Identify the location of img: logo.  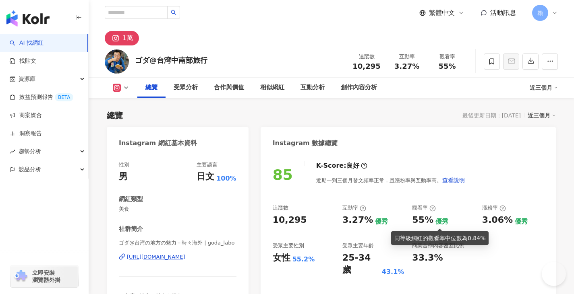
(28, 19).